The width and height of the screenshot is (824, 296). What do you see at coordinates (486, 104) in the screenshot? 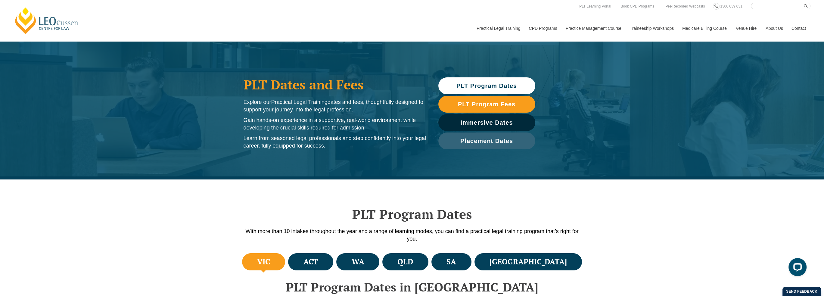
I see `span: PLT Program Fees` at bounding box center [486, 104].